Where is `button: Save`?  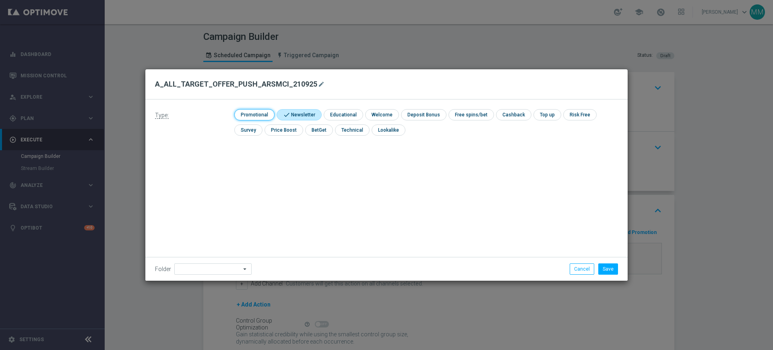
button: Save is located at coordinates (608, 269).